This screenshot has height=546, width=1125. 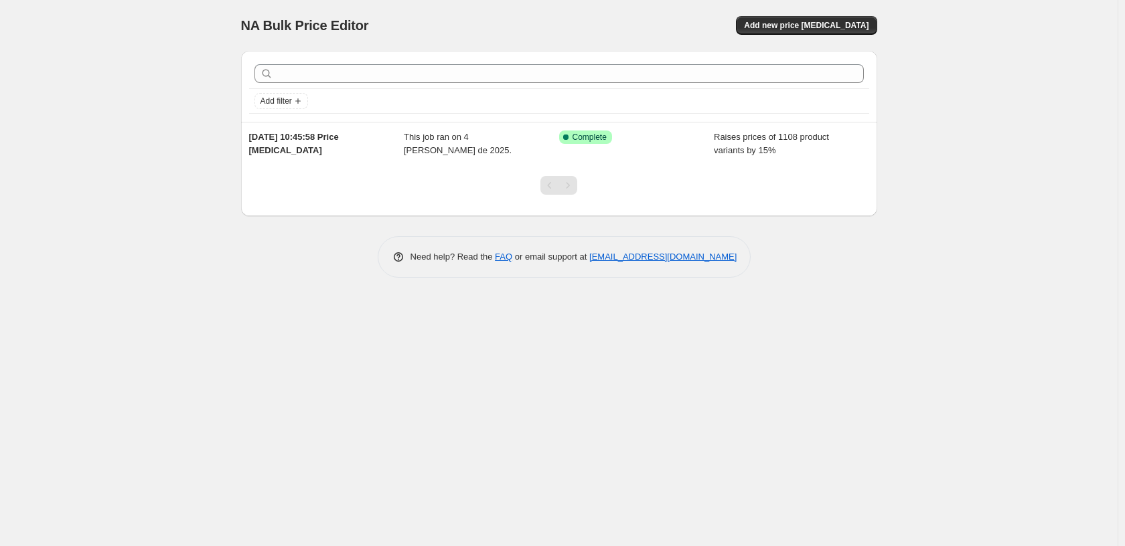 I want to click on span: Complete, so click(x=589, y=137).